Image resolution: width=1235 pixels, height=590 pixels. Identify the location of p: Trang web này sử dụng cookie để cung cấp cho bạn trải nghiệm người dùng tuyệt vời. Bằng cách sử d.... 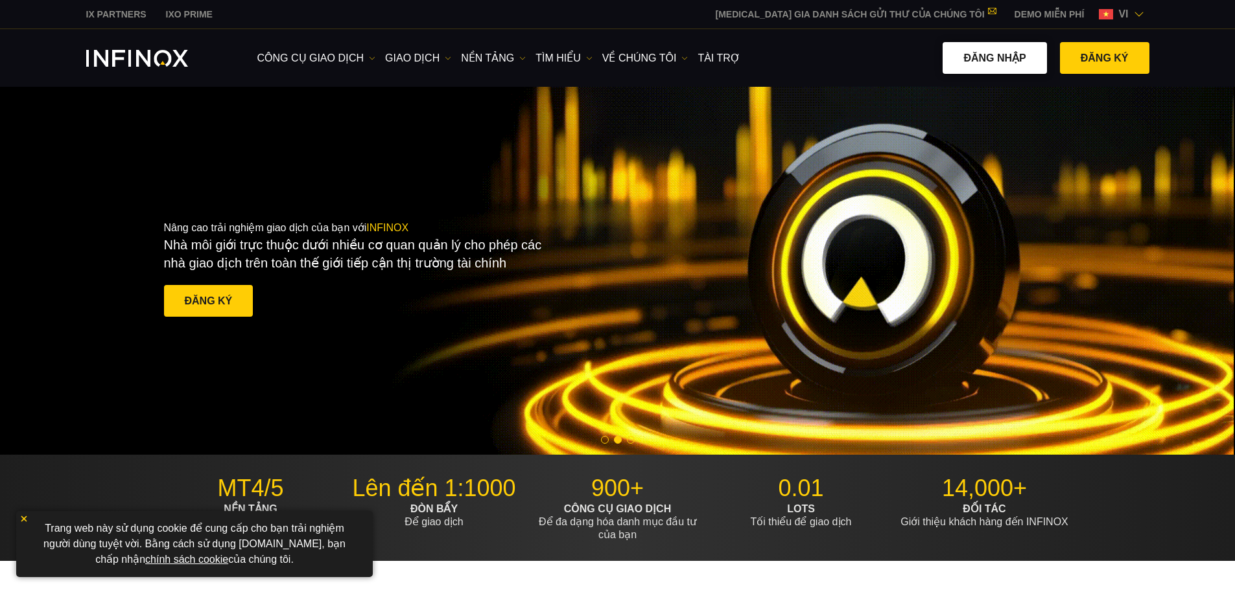
(194, 544).